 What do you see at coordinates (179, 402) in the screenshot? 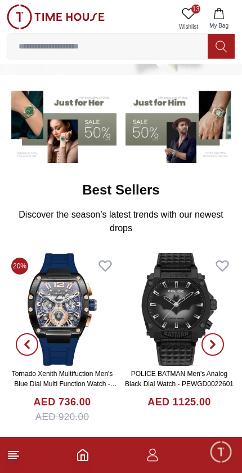
I see `h4: AED 1125.00` at bounding box center [179, 402].